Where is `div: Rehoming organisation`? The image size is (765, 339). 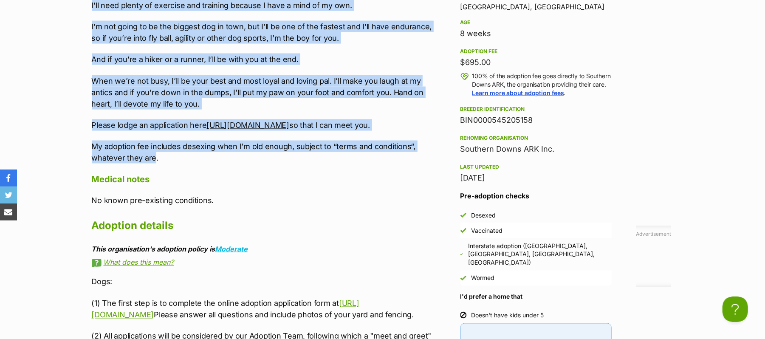
div: Rehoming organisation is located at coordinates (536, 138).